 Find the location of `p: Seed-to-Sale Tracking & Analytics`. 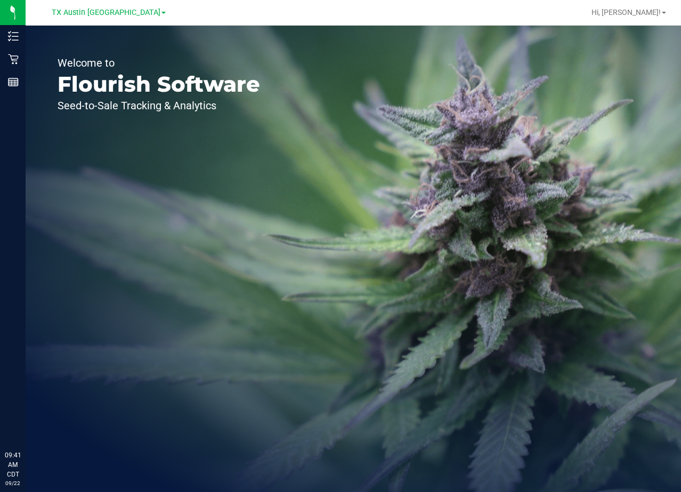

p: Seed-to-Sale Tracking & Analytics is located at coordinates (159, 105).